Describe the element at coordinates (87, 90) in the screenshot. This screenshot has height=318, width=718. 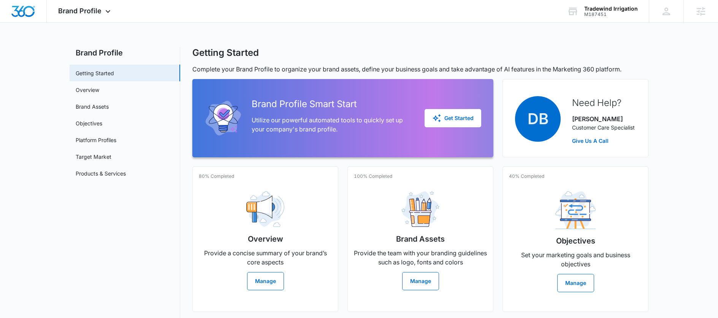
I see `a: Overview` at that location.